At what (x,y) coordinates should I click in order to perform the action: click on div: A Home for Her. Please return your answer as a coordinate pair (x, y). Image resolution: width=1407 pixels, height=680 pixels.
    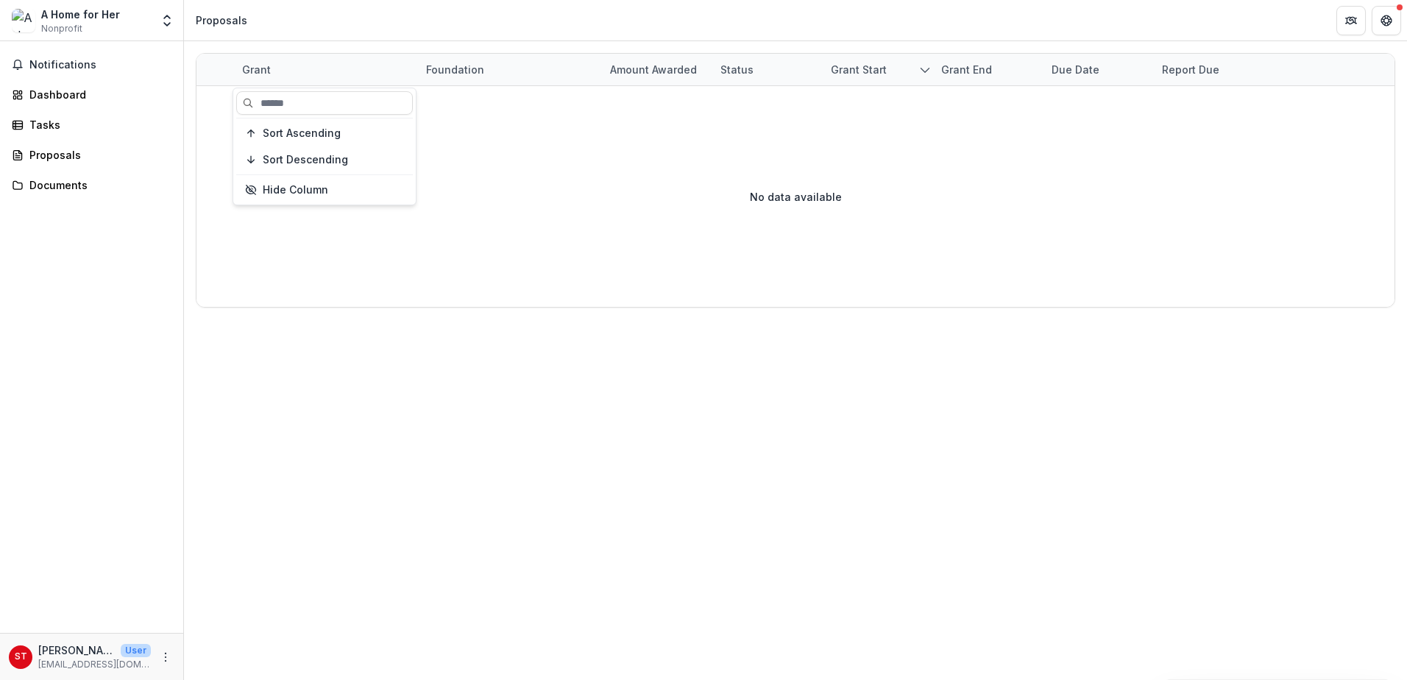
    Looking at the image, I should click on (80, 14).